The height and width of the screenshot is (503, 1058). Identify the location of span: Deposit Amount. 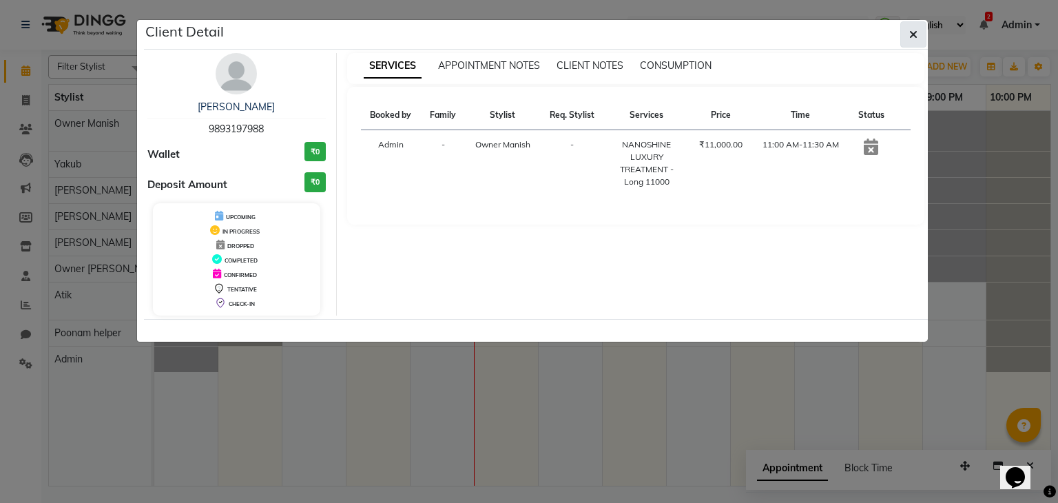
(187, 185).